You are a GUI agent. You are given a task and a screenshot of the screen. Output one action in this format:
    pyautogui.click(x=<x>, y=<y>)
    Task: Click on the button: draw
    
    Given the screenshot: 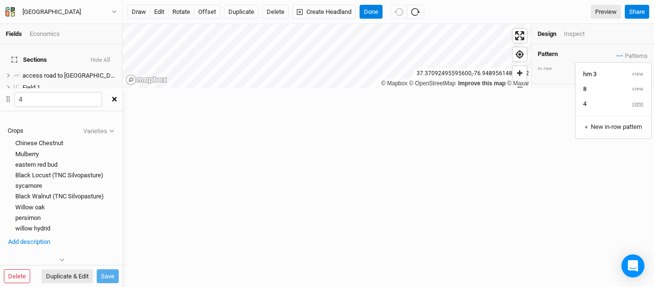 What is the action you would take?
    pyautogui.click(x=139, y=12)
    